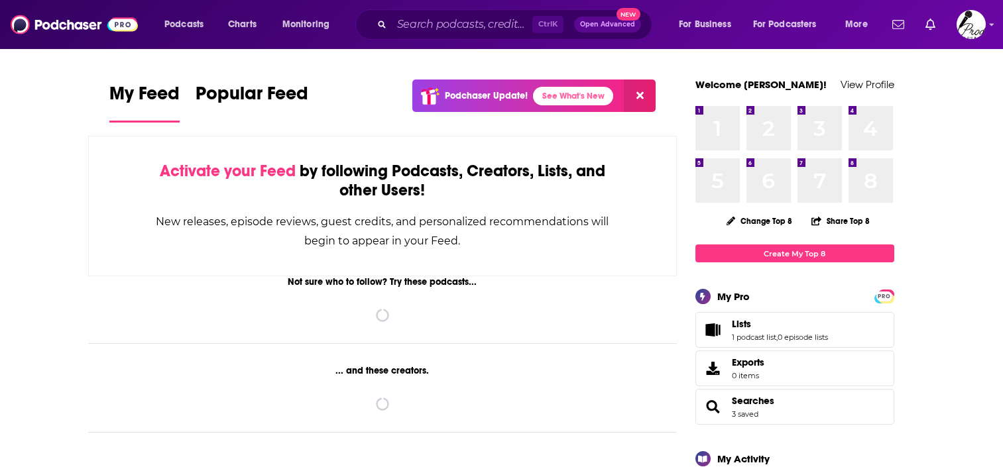 The width and height of the screenshot is (1003, 469). What do you see at coordinates (252, 97) in the screenshot?
I see `span: Popular Feed` at bounding box center [252, 97].